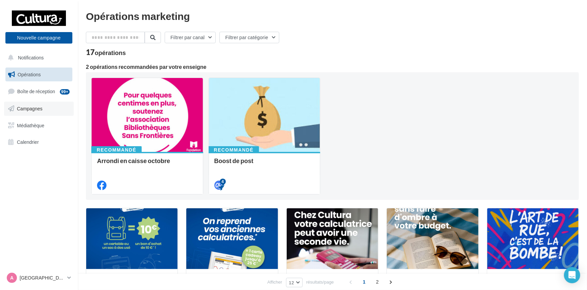 This screenshot has height=290, width=587. What do you see at coordinates (294, 283) in the screenshot?
I see `button: 12` at bounding box center [294, 283].